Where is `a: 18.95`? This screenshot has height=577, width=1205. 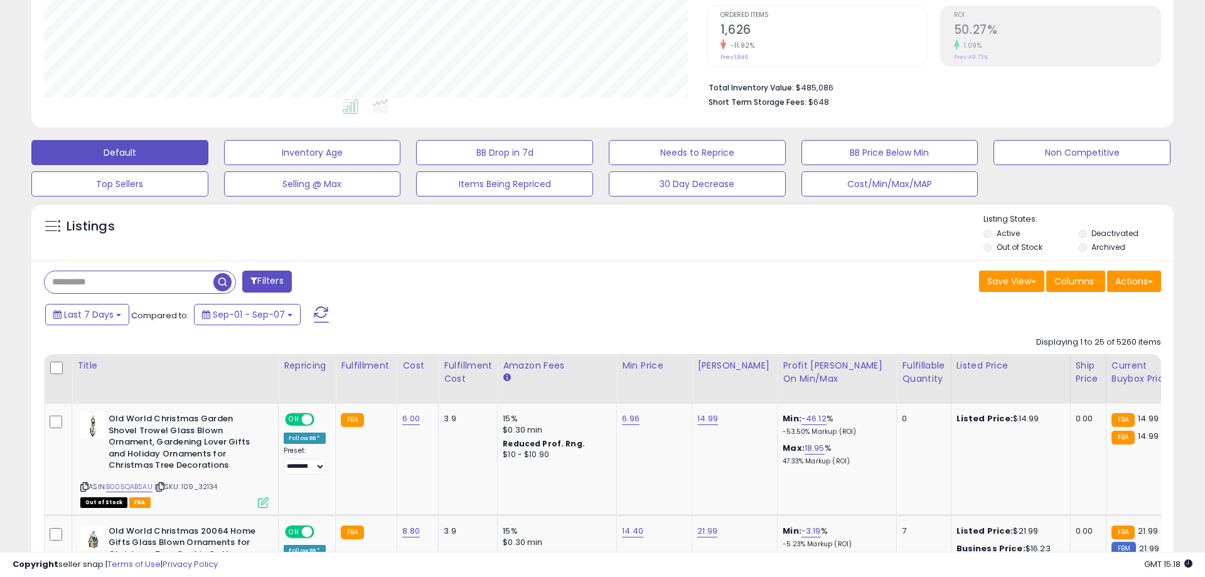 a: 18.95 is located at coordinates (815, 448).